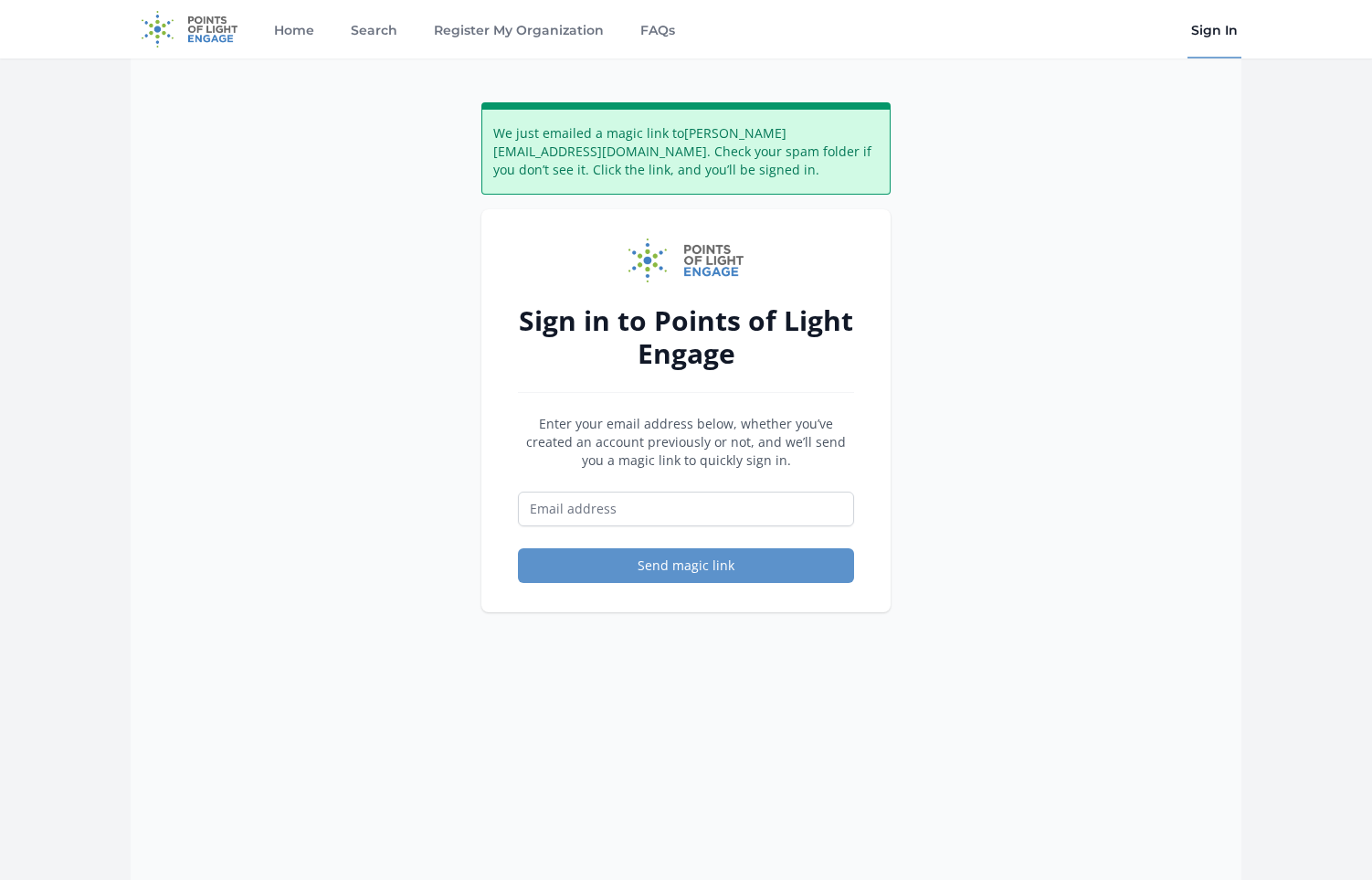  I want to click on input: Email address, so click(686, 509).